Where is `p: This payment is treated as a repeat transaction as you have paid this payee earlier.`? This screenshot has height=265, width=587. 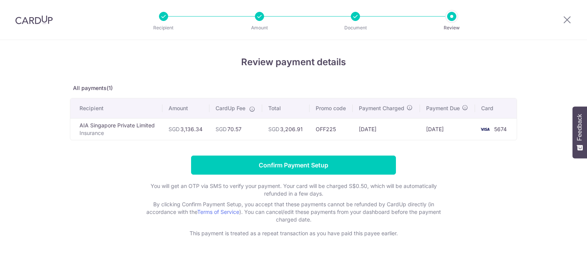
p: This payment is treated as a repeat transaction as you have paid this payee earlier. is located at coordinates (293, 234).